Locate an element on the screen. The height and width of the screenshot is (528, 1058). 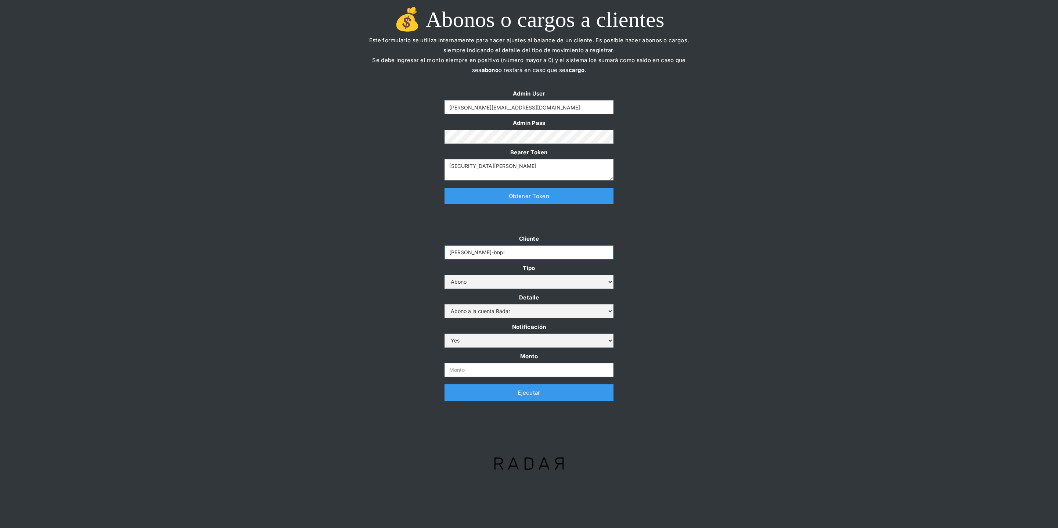
img: Logo Radar is located at coordinates (529, 463).